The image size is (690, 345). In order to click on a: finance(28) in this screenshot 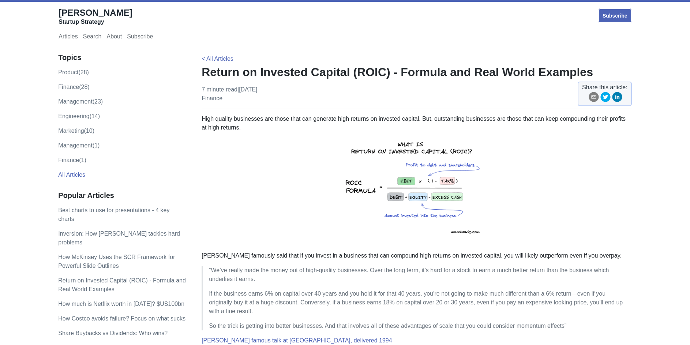, I will do `click(74, 87)`.